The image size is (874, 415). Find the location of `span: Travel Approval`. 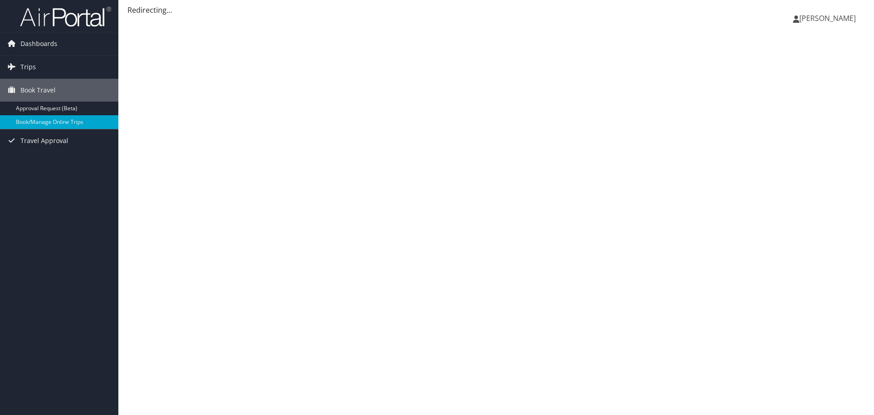

span: Travel Approval is located at coordinates (44, 141).